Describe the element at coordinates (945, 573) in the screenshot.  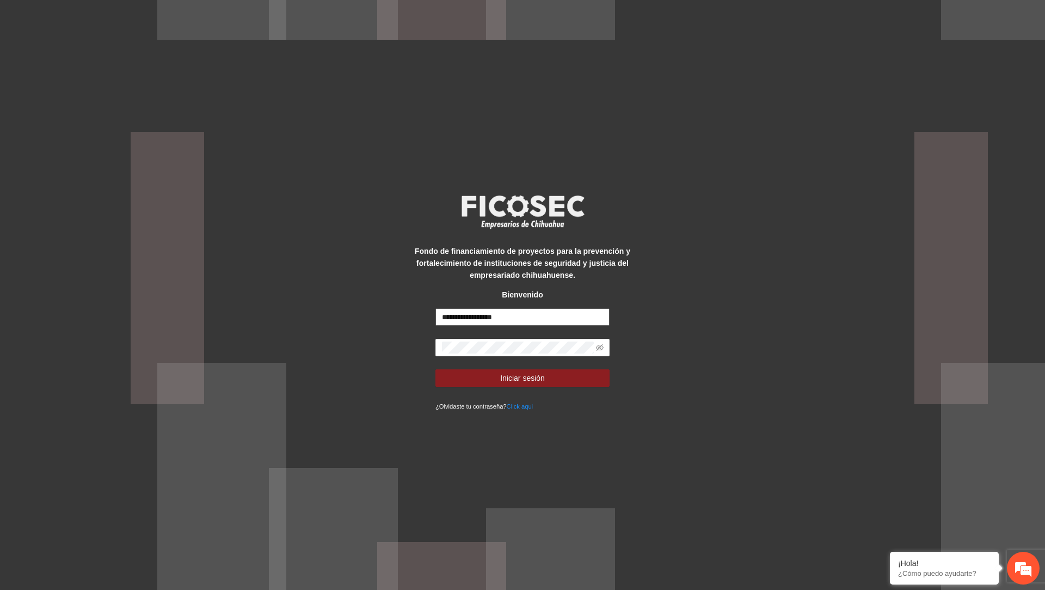
I see `p: ¿Cómo puedo ayudarte?` at that location.